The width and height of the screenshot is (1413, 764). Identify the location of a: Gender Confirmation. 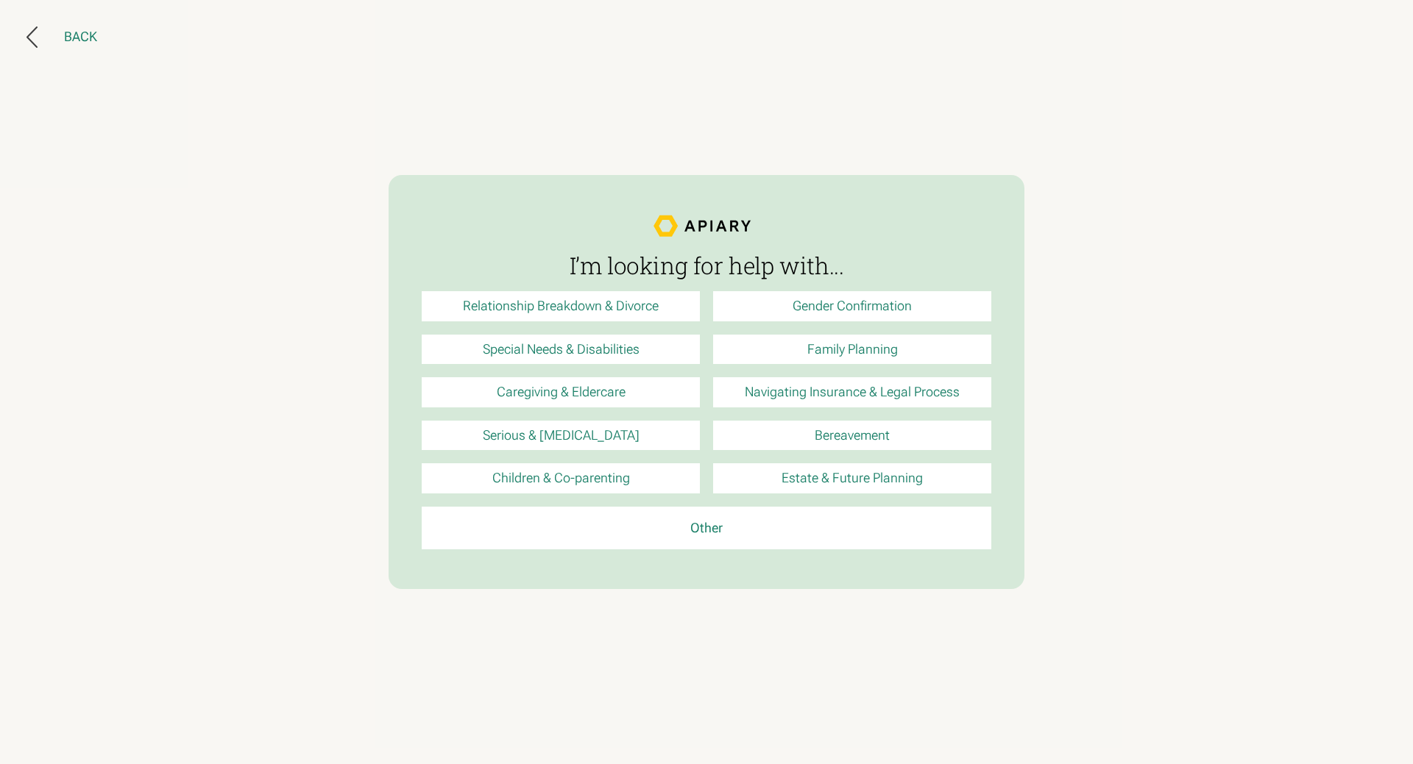
(852, 306).